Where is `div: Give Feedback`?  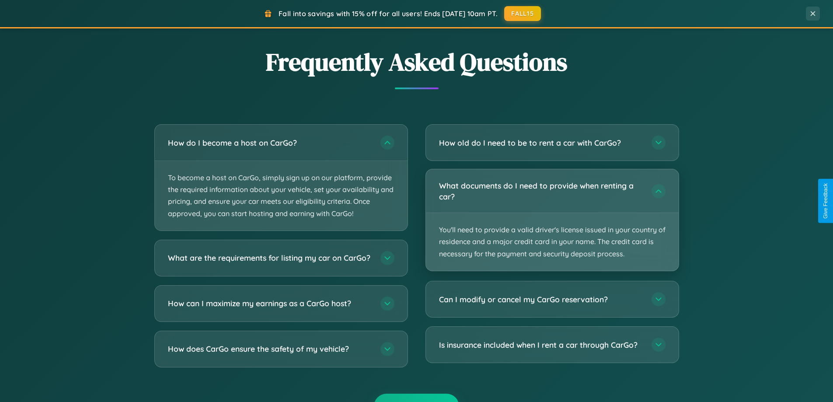 div: Give Feedback is located at coordinates (825, 201).